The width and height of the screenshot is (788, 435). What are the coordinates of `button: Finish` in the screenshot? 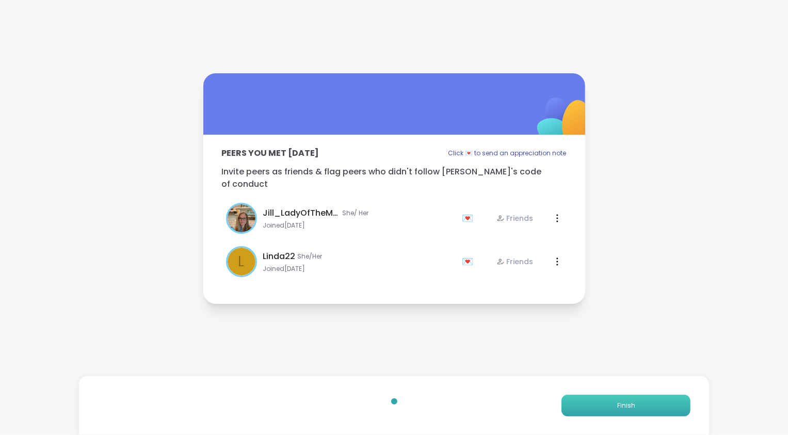 It's located at (626, 406).